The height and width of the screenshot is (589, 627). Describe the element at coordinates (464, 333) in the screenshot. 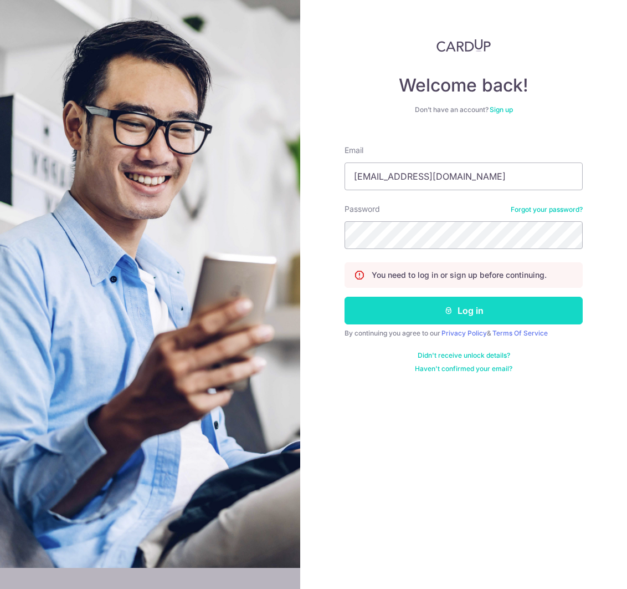

I see `div: By continuing you agree to our &` at that location.